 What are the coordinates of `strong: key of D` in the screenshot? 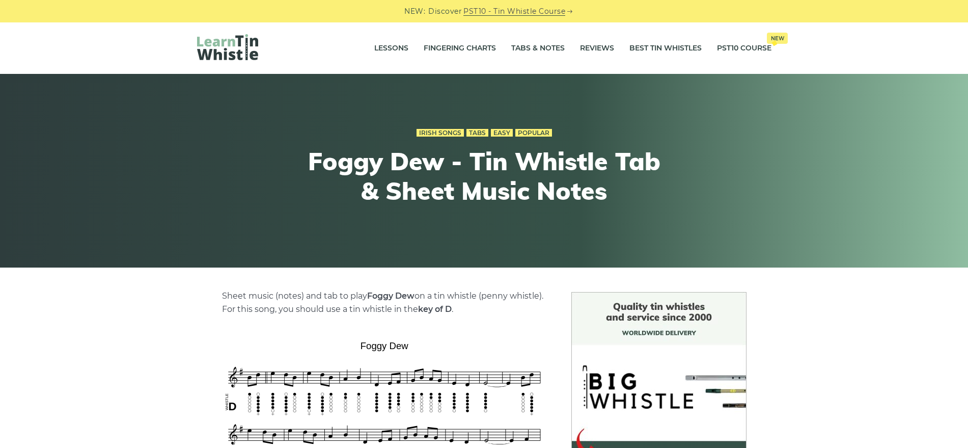 It's located at (435, 309).